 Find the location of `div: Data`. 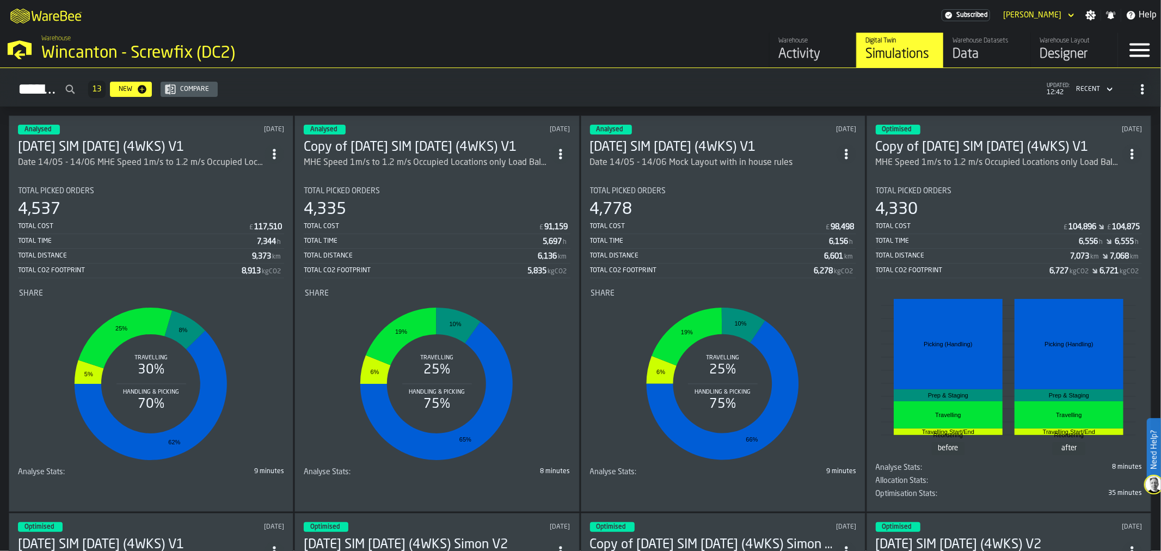

div: Data is located at coordinates (987, 54).